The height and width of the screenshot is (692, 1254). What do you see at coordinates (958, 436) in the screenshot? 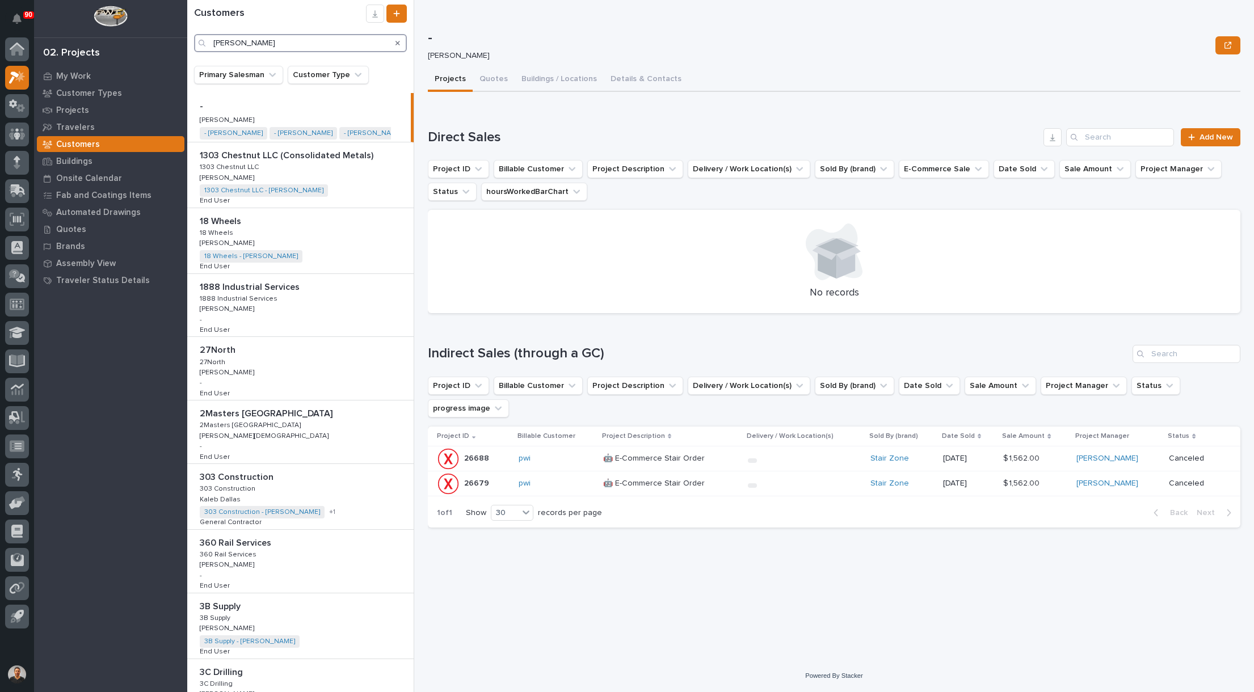
I see `p: Date Sold` at bounding box center [958, 436].